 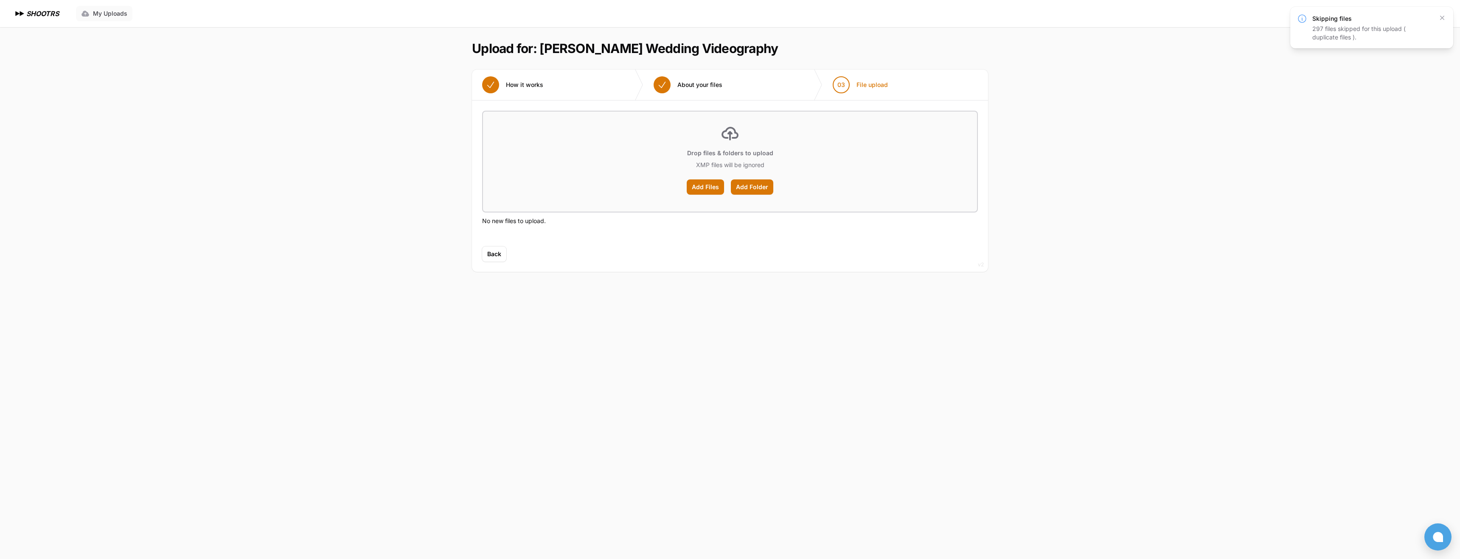 What do you see at coordinates (730, 153) in the screenshot?
I see `p: Drop files & folders to upload` at bounding box center [730, 153].